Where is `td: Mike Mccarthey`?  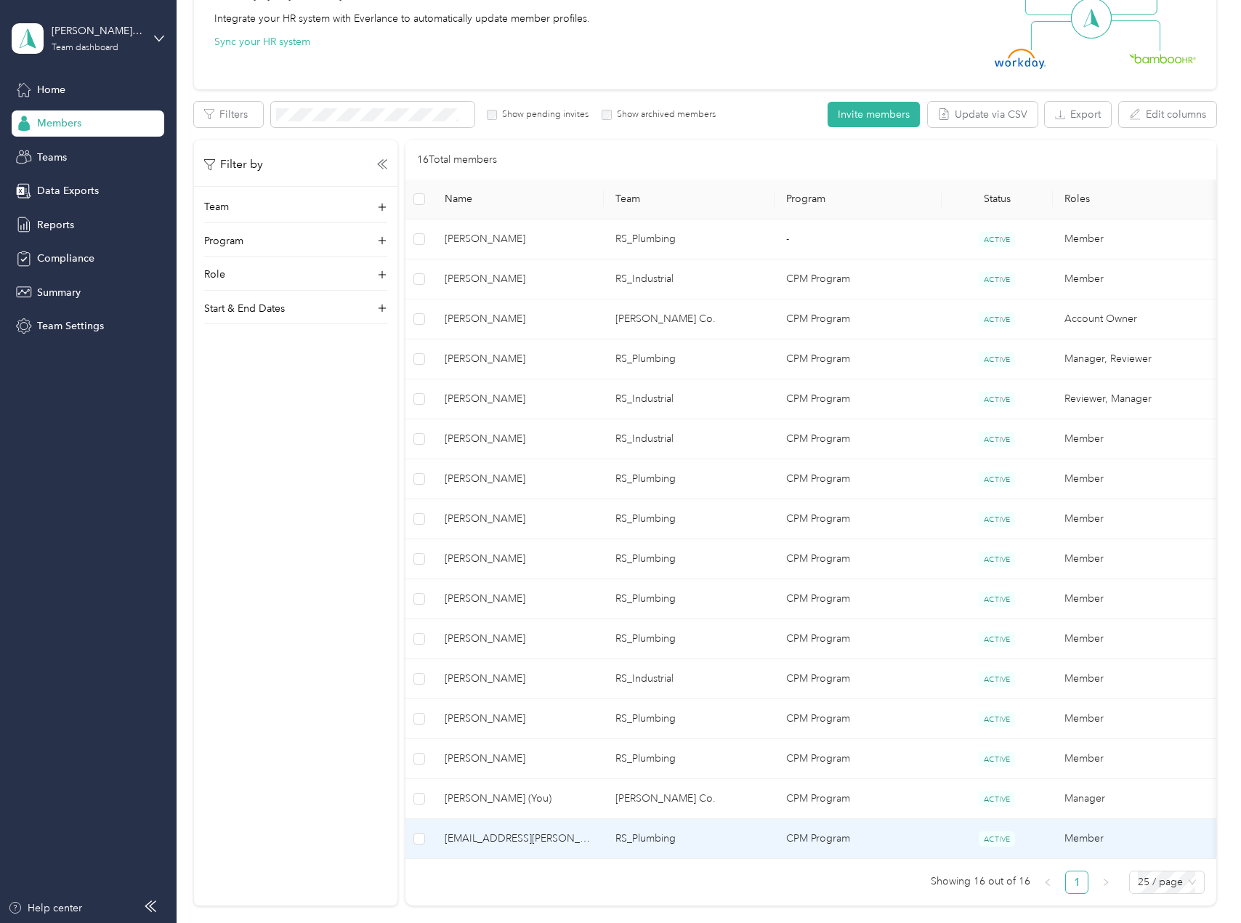 td: Mike Mccarthey is located at coordinates (518, 279).